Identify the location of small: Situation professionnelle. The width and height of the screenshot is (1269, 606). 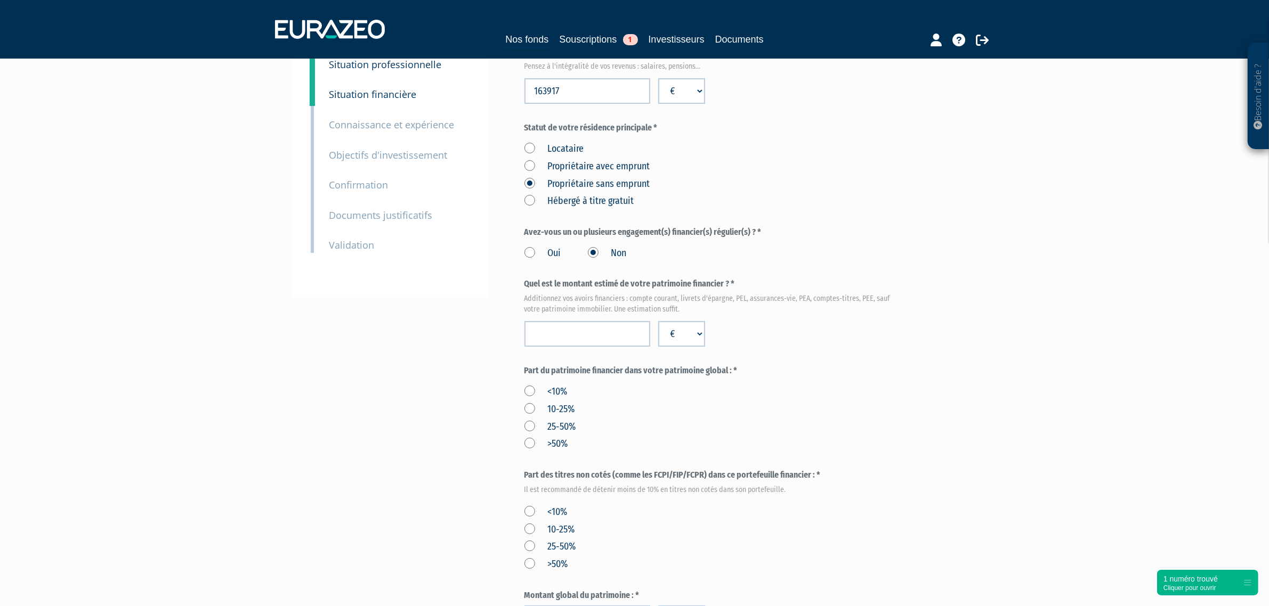
(385, 64).